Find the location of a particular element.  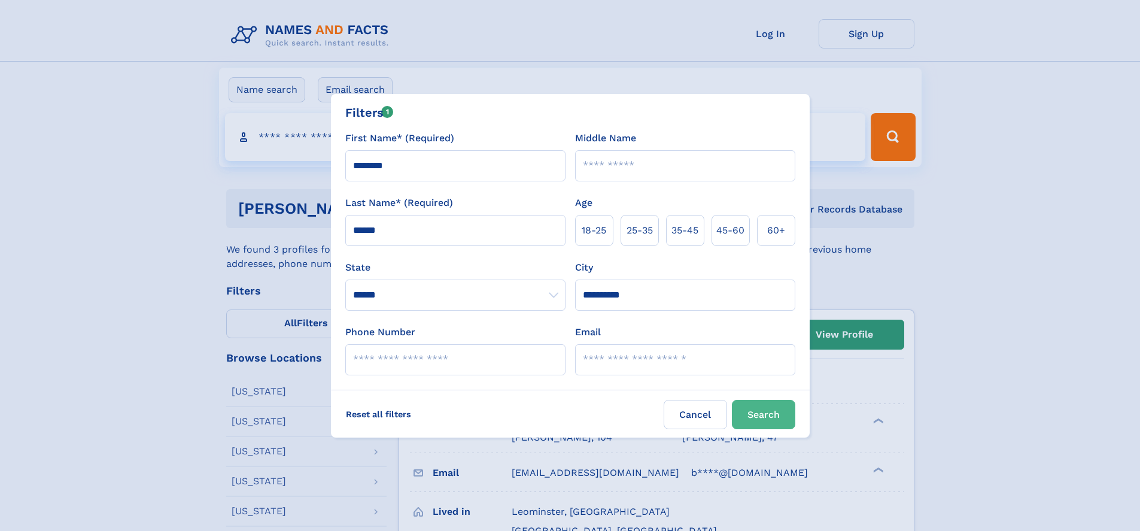

label: Age is located at coordinates (583, 203).